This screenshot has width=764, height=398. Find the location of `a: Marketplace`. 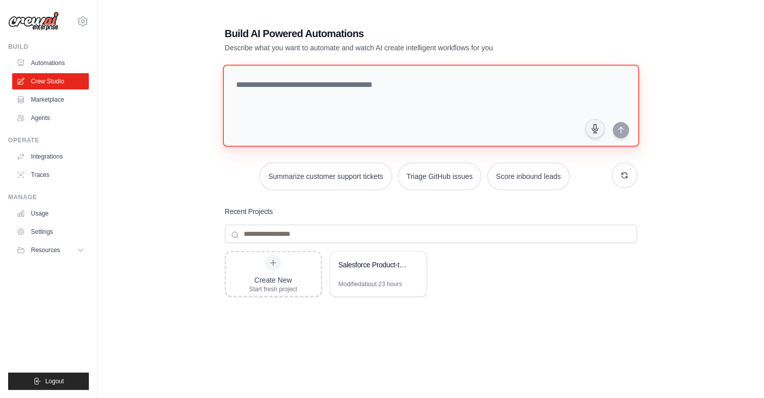

a: Marketplace is located at coordinates (50, 100).